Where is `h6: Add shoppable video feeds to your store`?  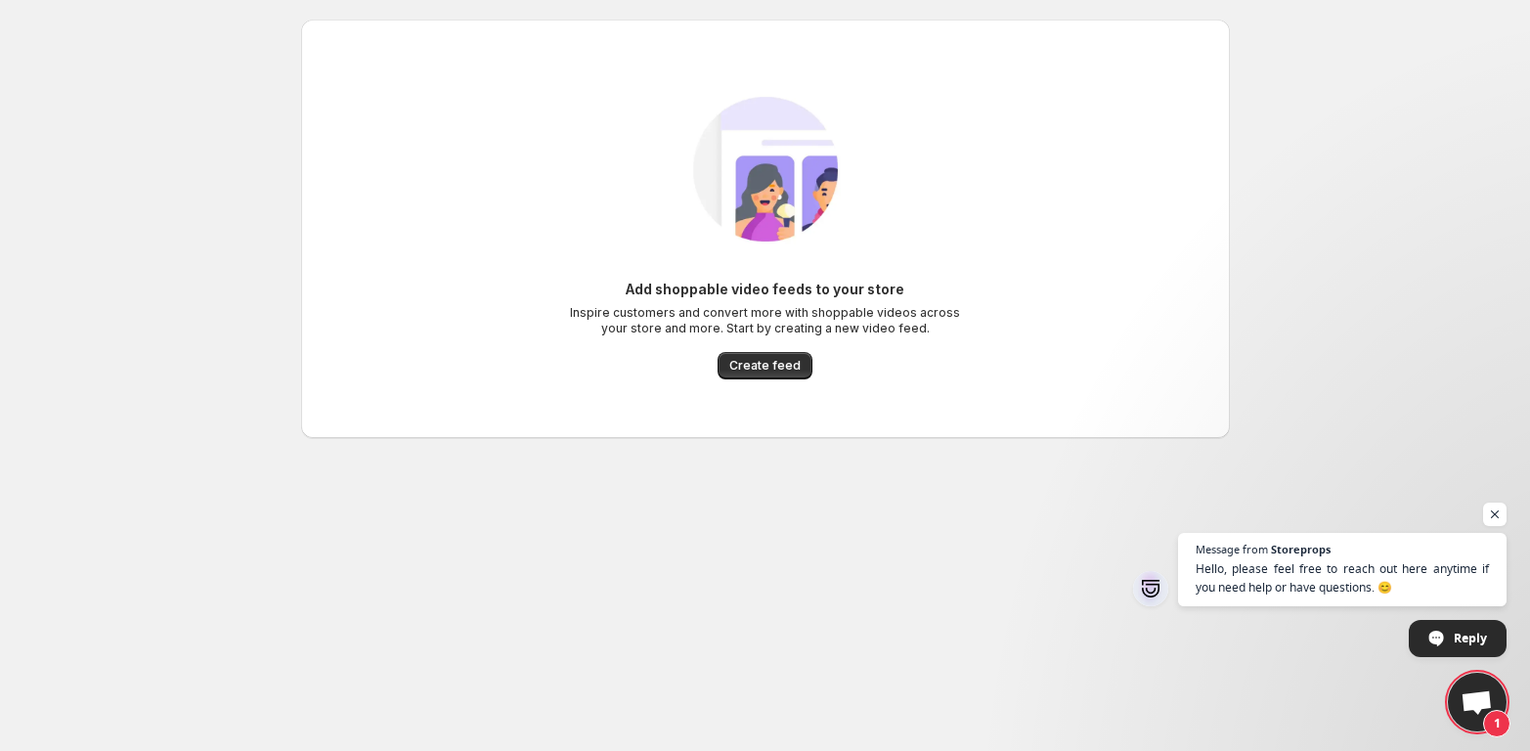
h6: Add shoppable video feeds to your store is located at coordinates (765, 289).